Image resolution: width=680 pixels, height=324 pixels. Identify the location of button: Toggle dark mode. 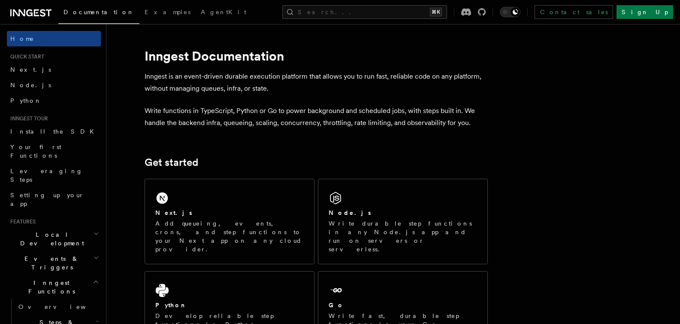
(510, 12).